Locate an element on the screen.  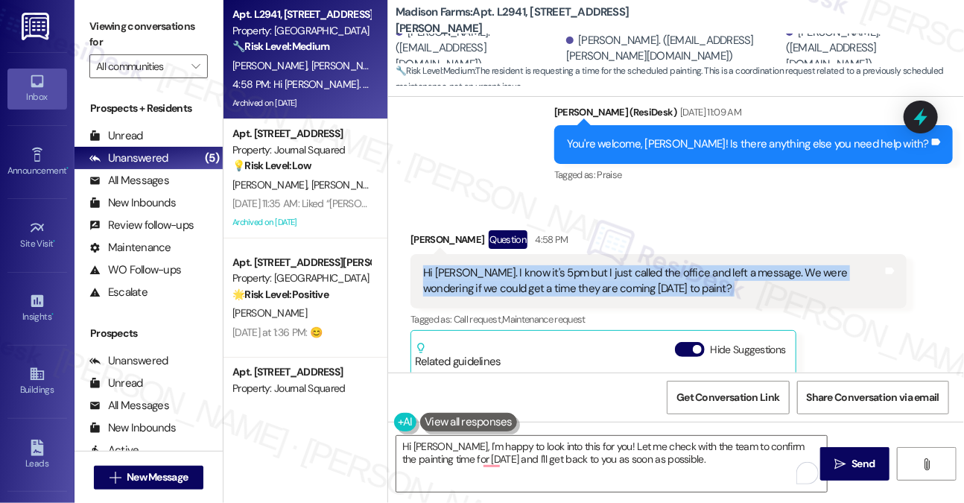
div: 4:58 PM is located at coordinates (549, 239).